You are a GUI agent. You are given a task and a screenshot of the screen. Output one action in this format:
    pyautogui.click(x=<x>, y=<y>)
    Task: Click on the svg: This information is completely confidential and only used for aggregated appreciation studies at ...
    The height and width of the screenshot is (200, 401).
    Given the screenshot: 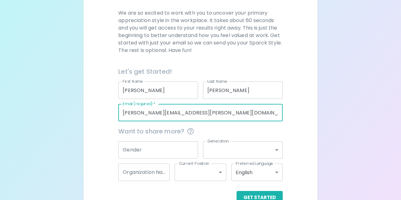 What is the action you would take?
    pyautogui.click(x=191, y=131)
    